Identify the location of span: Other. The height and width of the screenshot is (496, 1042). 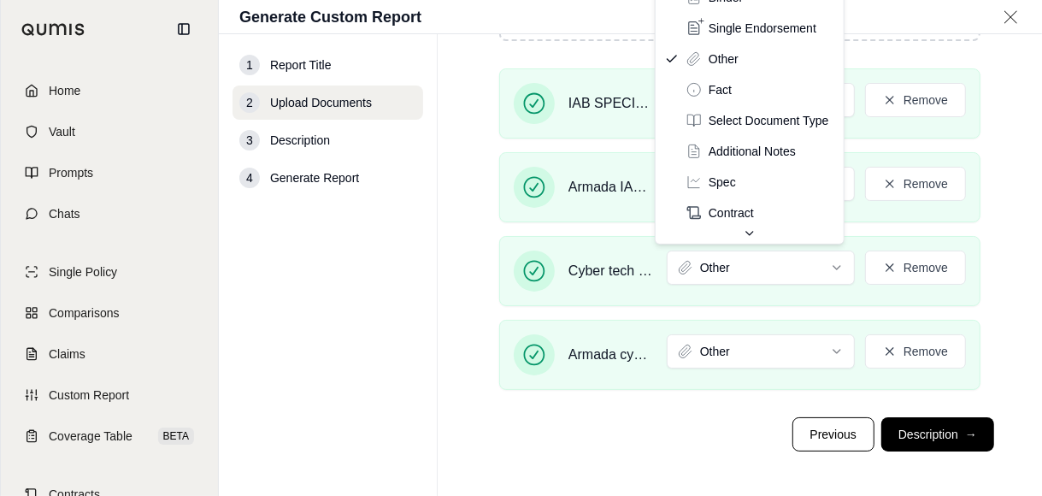
(723, 59).